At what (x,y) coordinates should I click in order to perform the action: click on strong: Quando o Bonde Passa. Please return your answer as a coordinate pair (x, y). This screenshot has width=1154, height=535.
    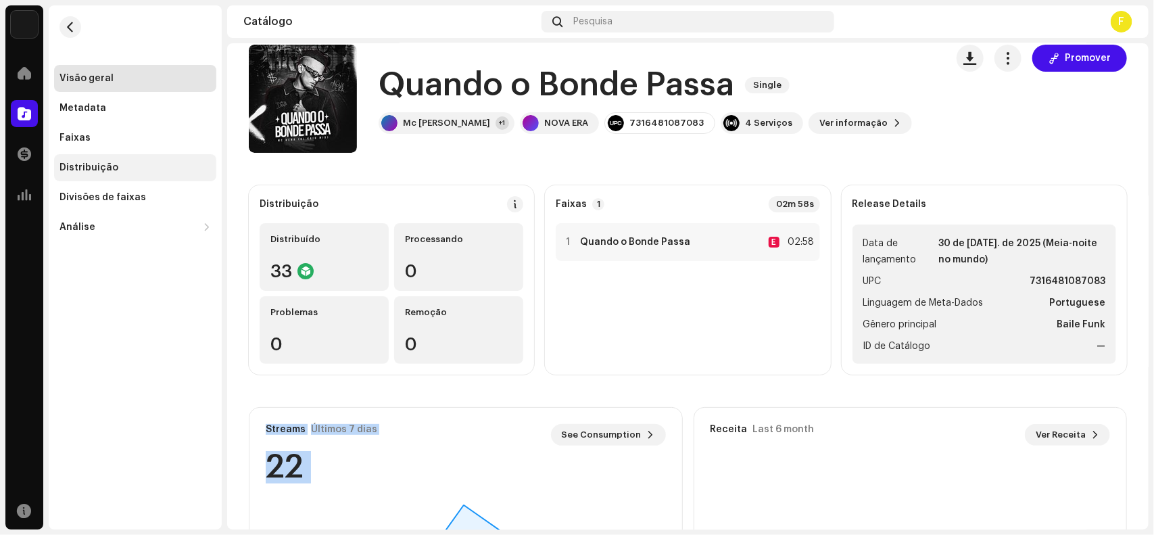
    Looking at the image, I should click on (635, 242).